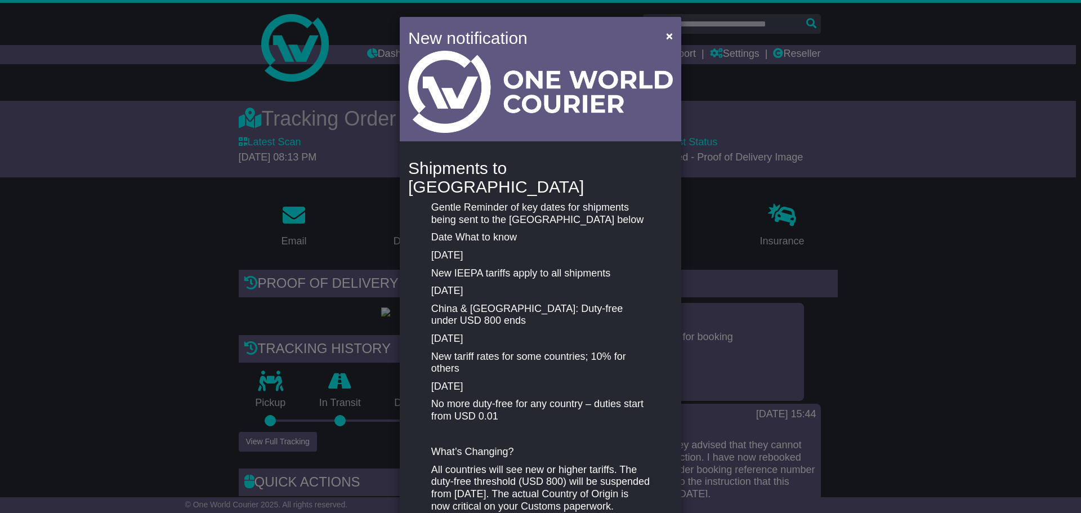  What do you see at coordinates (540, 237) in the screenshot?
I see `p: Date What to know` at bounding box center [540, 237].